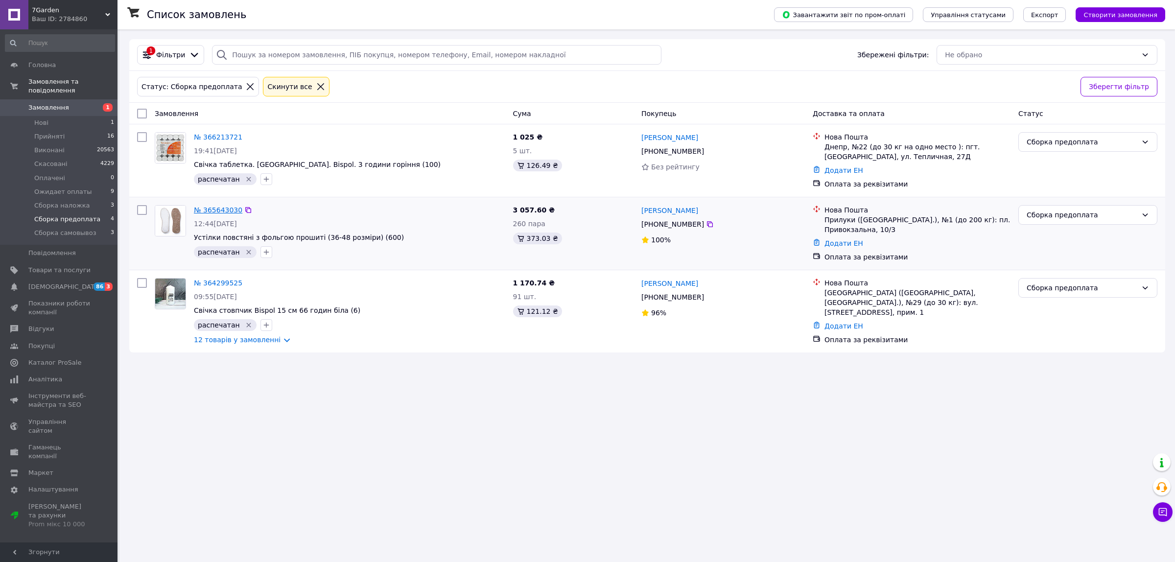  I want to click on input: Пошук, so click(60, 43).